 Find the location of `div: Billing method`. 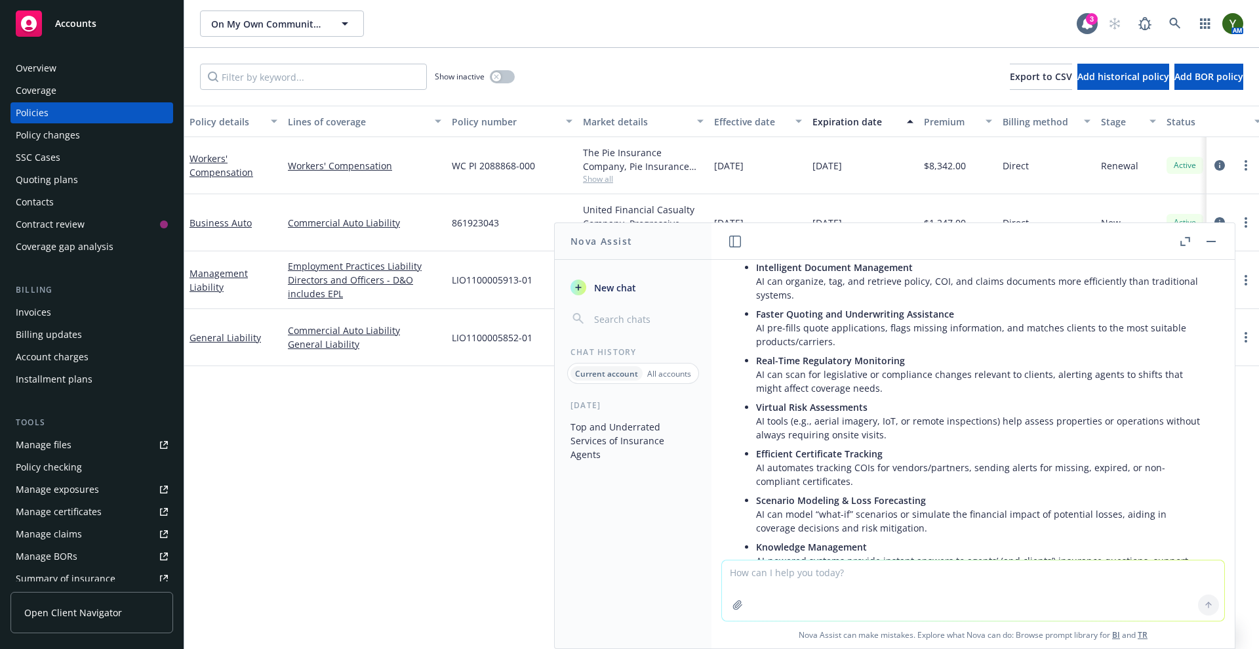

div: Billing method is located at coordinates (1040, 121).